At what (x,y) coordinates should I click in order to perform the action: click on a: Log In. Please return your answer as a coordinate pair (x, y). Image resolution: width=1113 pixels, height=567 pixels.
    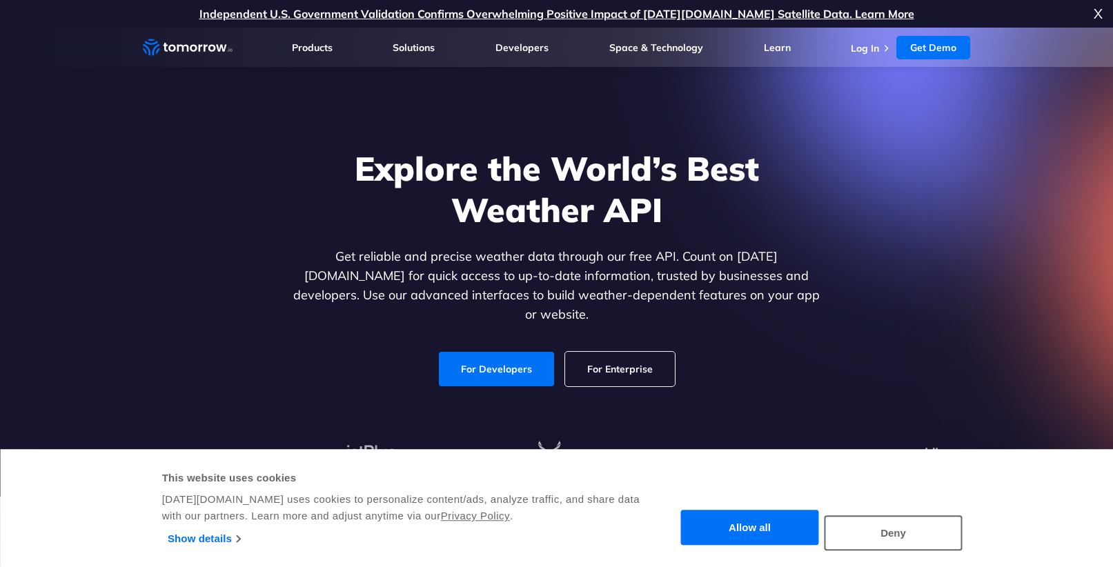
    Looking at the image, I should click on (865, 48).